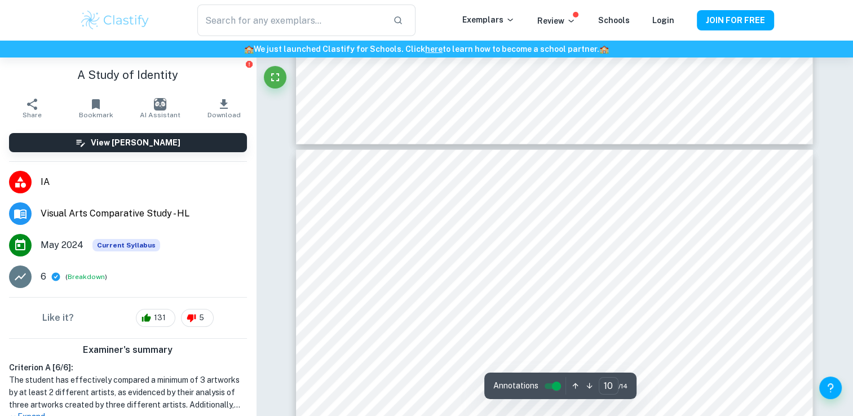  What do you see at coordinates (128, 392) in the screenshot?
I see `h1: The student has effectively compared a minimum of 3 artworks by at least 2 different artists, as ...` at bounding box center [128, 392].